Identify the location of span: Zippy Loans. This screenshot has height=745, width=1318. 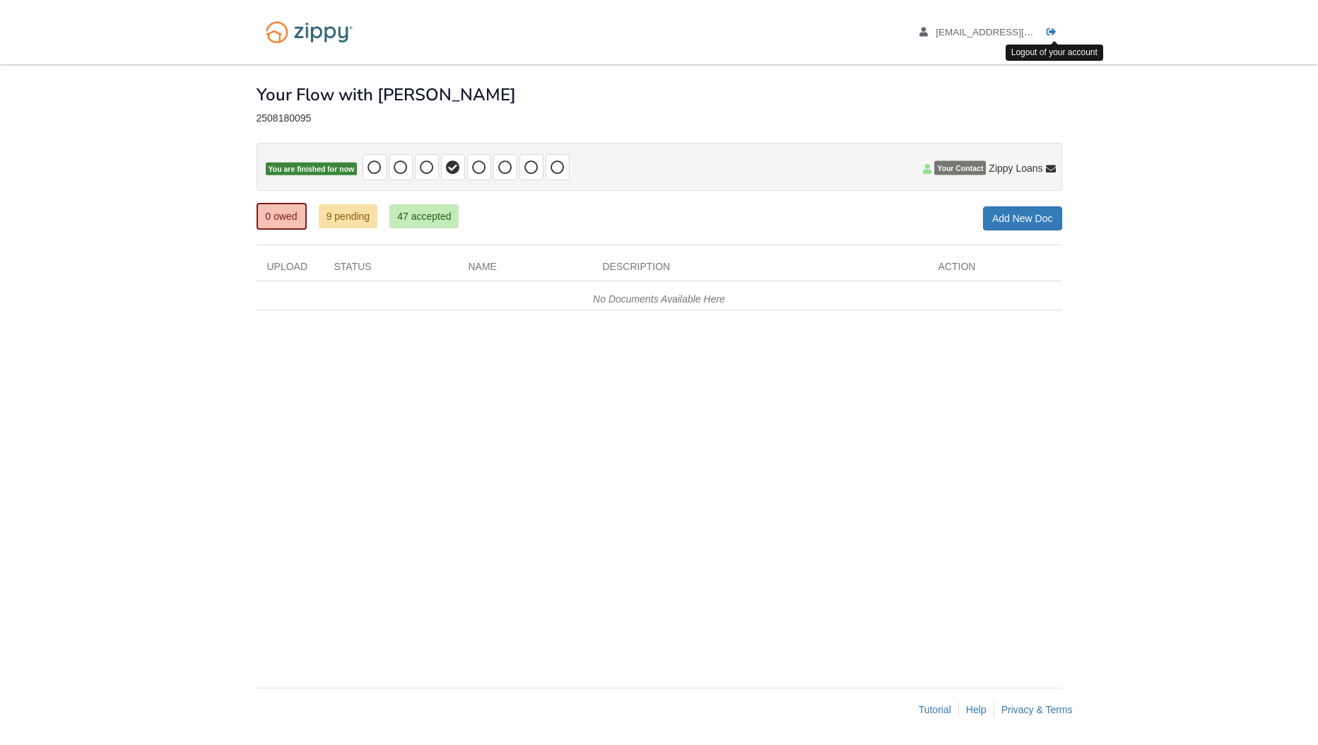
(1016, 168).